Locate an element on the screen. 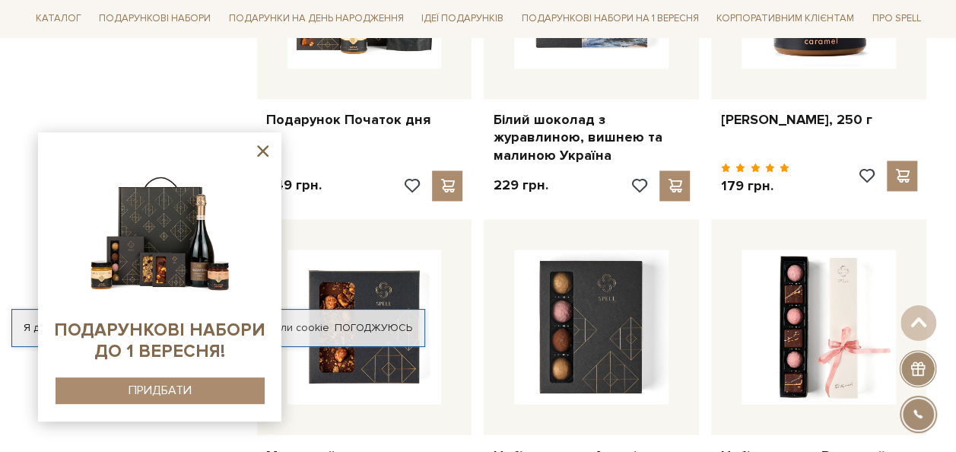 Image resolution: width=956 pixels, height=452 pixels. p: 179 грн. is located at coordinates (754, 186).